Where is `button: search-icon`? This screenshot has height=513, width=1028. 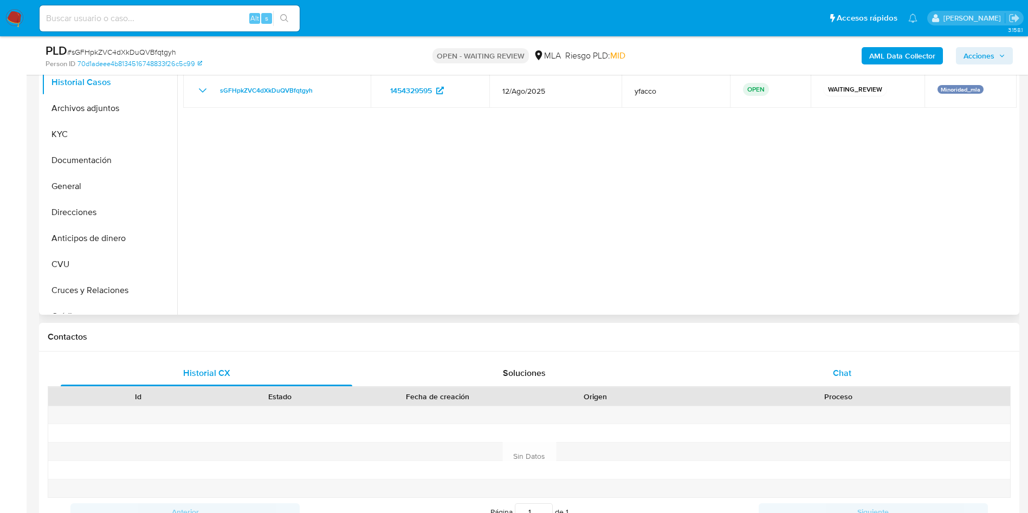 button: search-icon is located at coordinates (284, 18).